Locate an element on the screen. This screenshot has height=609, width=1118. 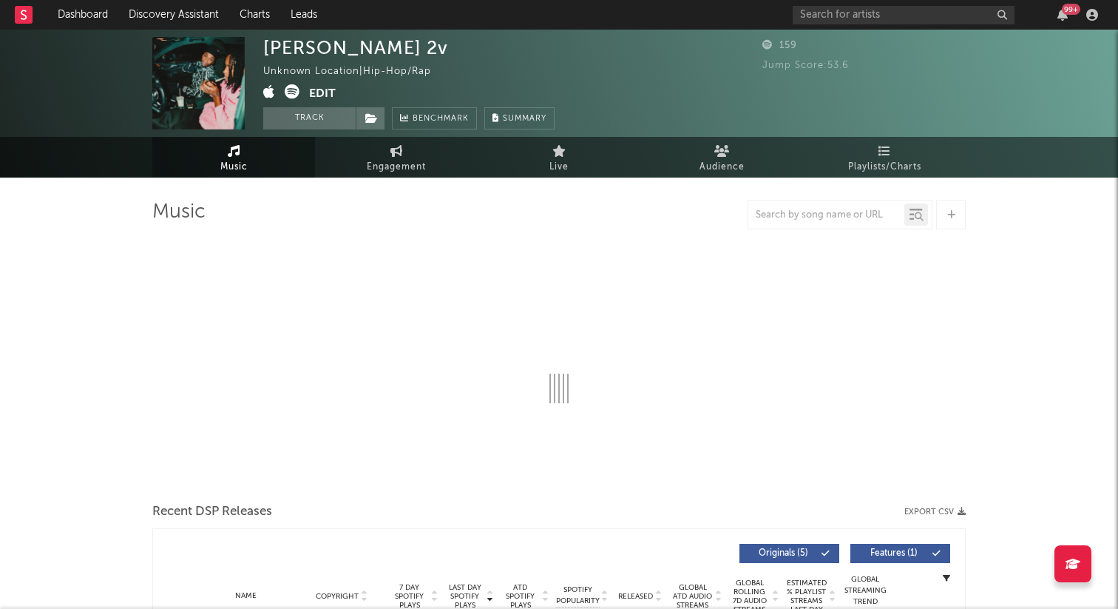
span: Audience is located at coordinates (722, 167).